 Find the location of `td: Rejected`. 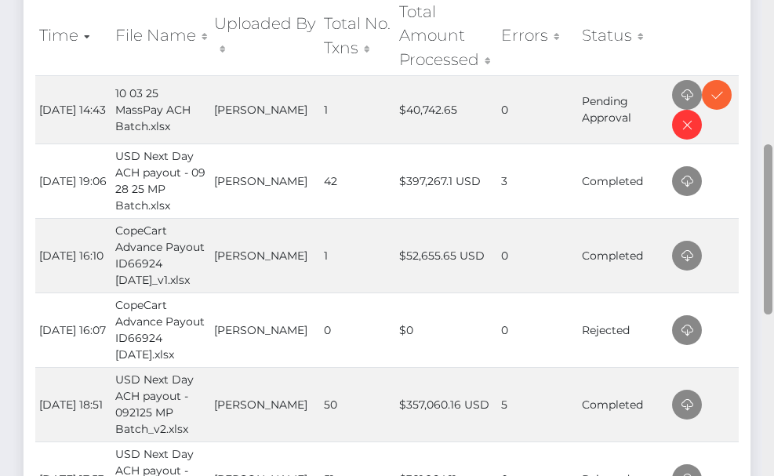

td: Rejected is located at coordinates (622, 329).